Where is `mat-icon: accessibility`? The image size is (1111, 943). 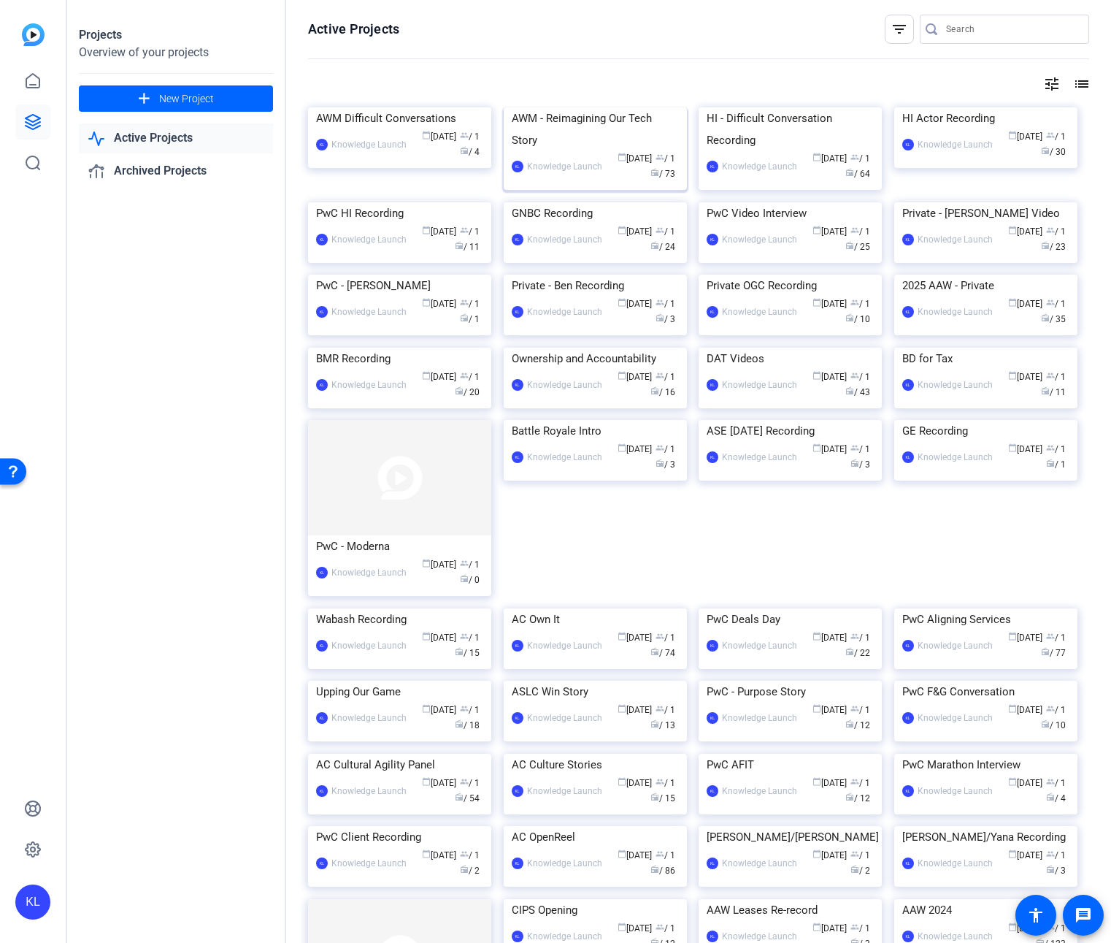 mat-icon: accessibility is located at coordinates (1036, 915).